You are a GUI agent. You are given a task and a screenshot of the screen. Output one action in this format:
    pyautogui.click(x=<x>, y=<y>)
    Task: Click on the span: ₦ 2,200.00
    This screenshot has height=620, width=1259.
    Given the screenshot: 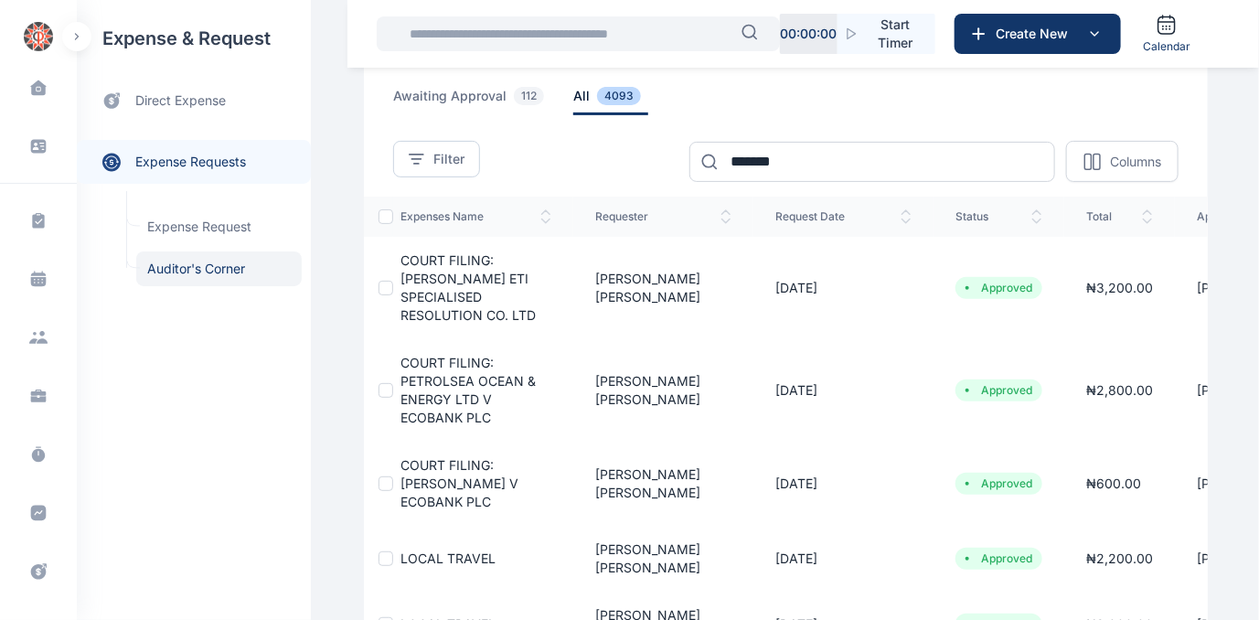 What is the action you would take?
    pyautogui.click(x=1119, y=558)
    